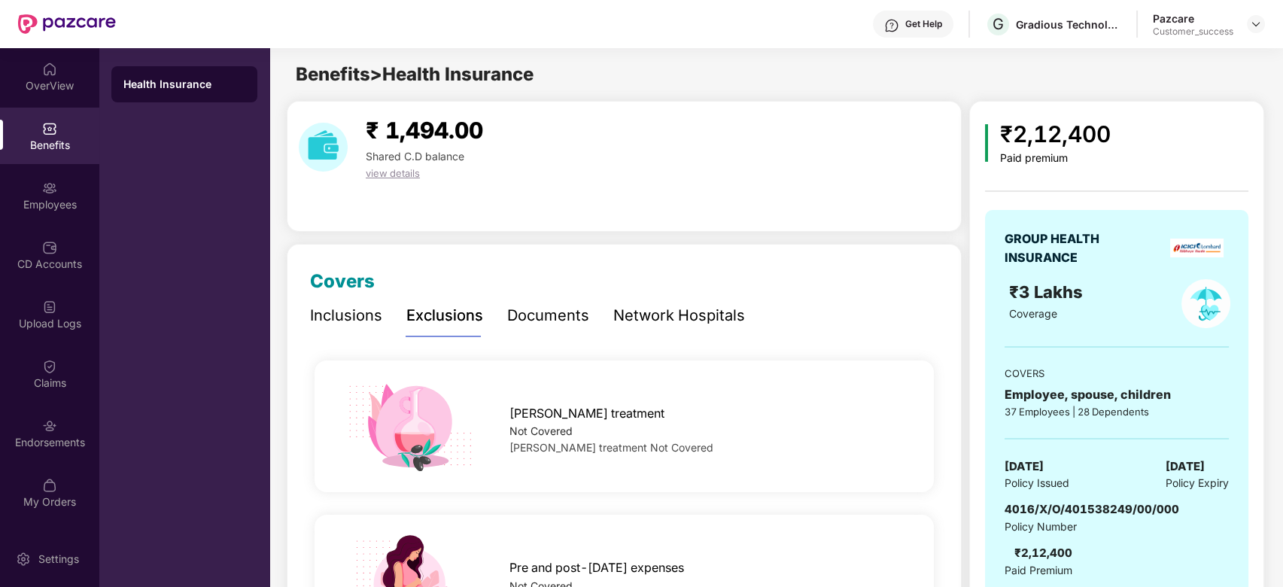  I want to click on span: Paid Premium, so click(1038, 570).